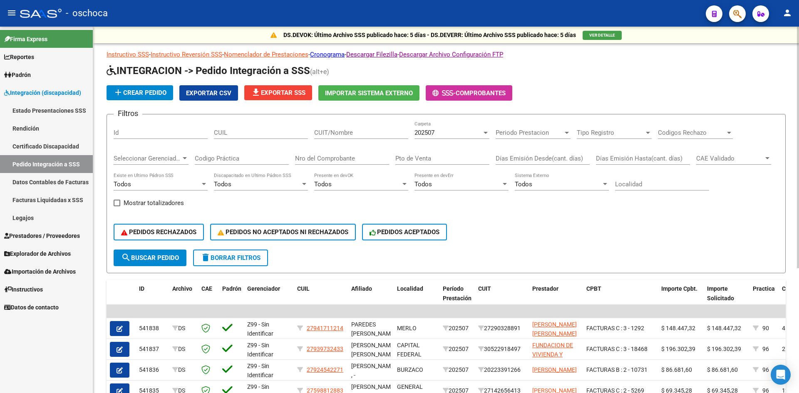 Image resolution: width=799 pixels, height=393 pixels. Describe the element at coordinates (231, 258) in the screenshot. I see `button: Borrar Filtros` at that location.